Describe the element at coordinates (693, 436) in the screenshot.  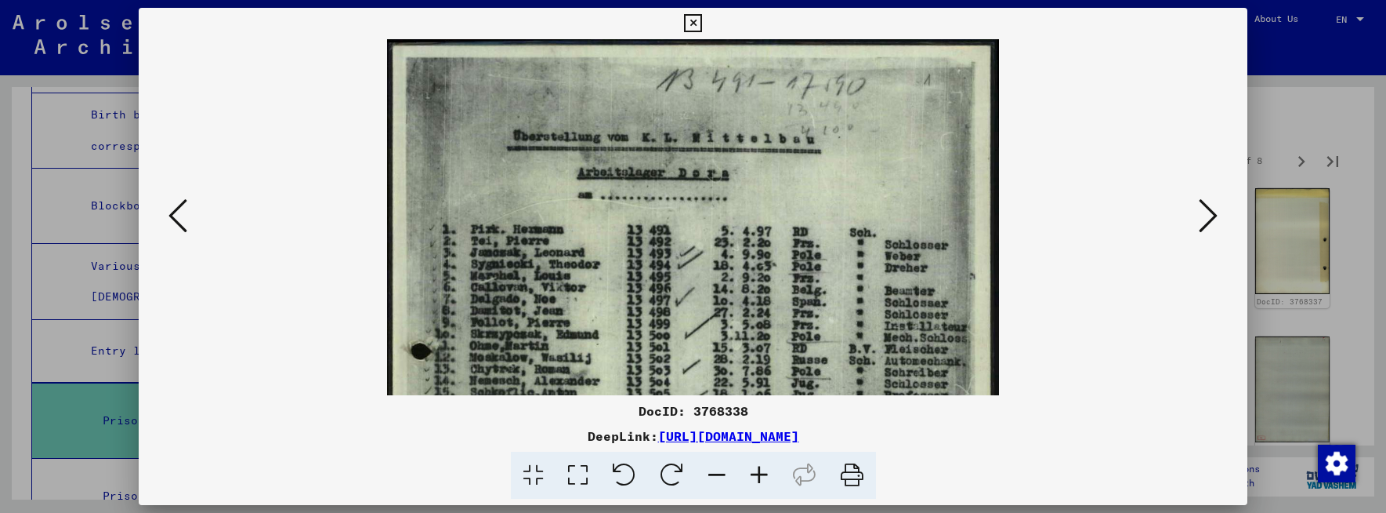
I see `div: DeepLink:` at that location.